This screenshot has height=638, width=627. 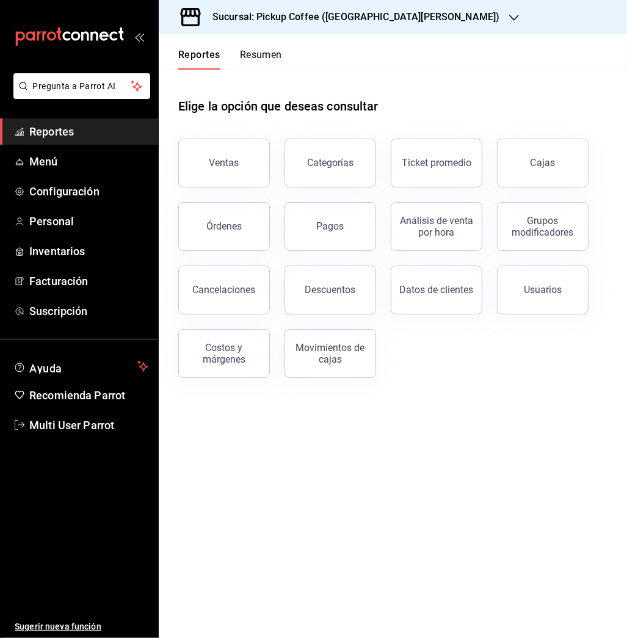 I want to click on button: open_drawer_menu, so click(x=139, y=37).